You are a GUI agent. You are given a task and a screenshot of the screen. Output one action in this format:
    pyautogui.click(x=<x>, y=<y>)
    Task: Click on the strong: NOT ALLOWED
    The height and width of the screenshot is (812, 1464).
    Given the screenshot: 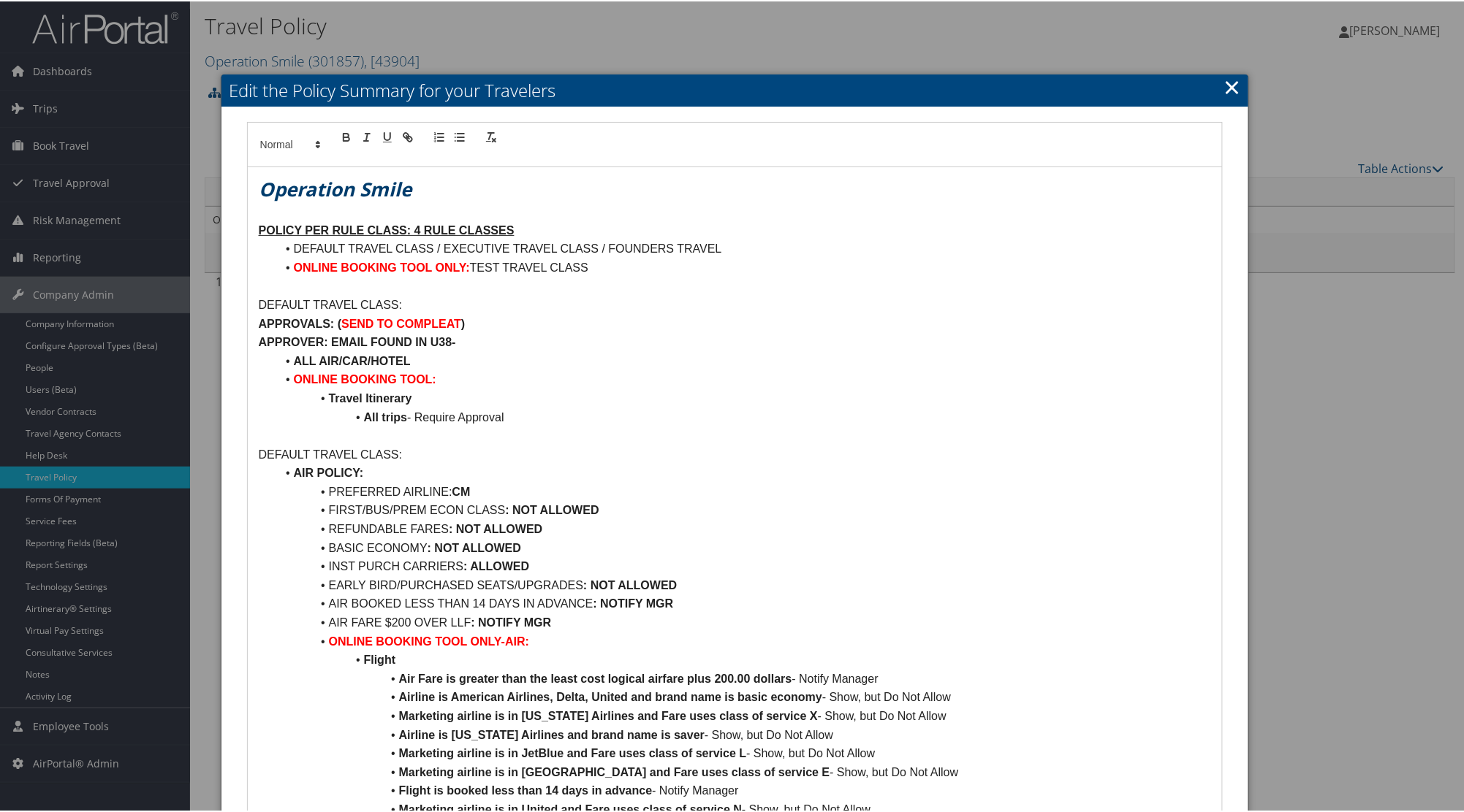 What is the action you would take?
    pyautogui.click(x=499, y=528)
    